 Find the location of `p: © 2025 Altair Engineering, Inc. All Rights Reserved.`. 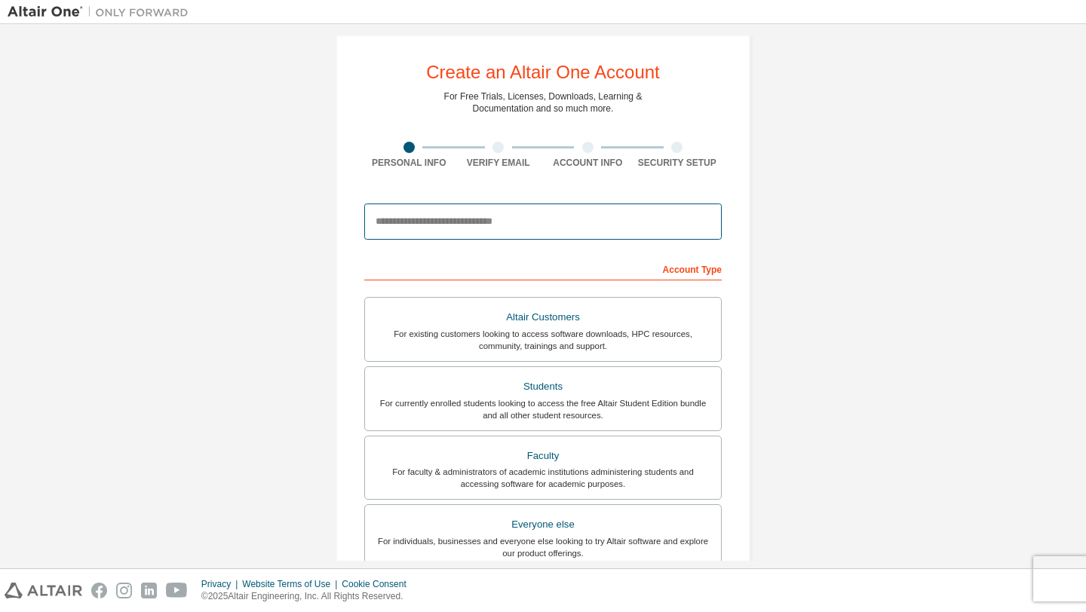

p: © 2025 Altair Engineering, Inc. All Rights Reserved. is located at coordinates (308, 597).